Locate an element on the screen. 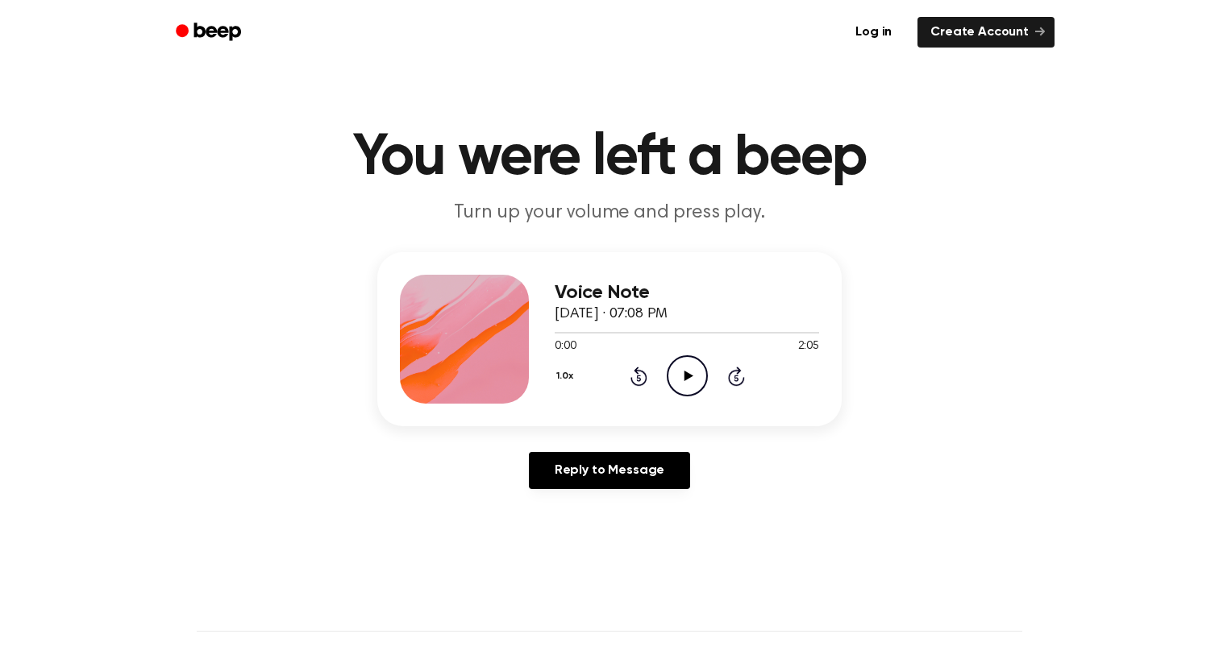  button: 1.0x is located at coordinates (567, 376).